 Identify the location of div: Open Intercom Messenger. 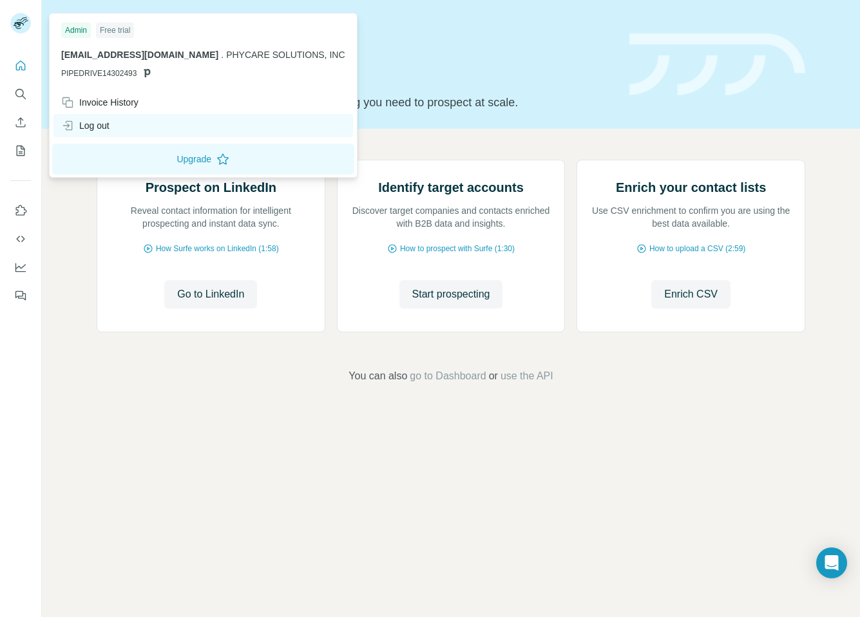
(832, 563).